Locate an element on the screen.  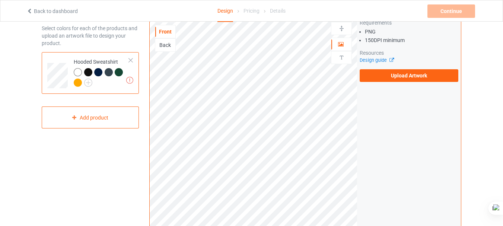
a: Back to dashboard is located at coordinates (52, 11).